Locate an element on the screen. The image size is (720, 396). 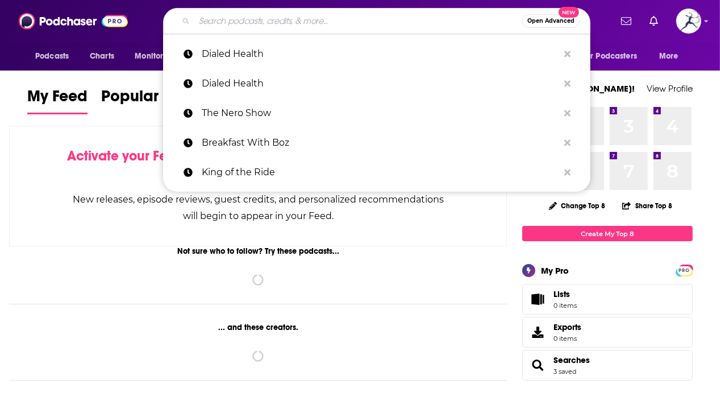
span: Popular Feed is located at coordinates (150, 99).